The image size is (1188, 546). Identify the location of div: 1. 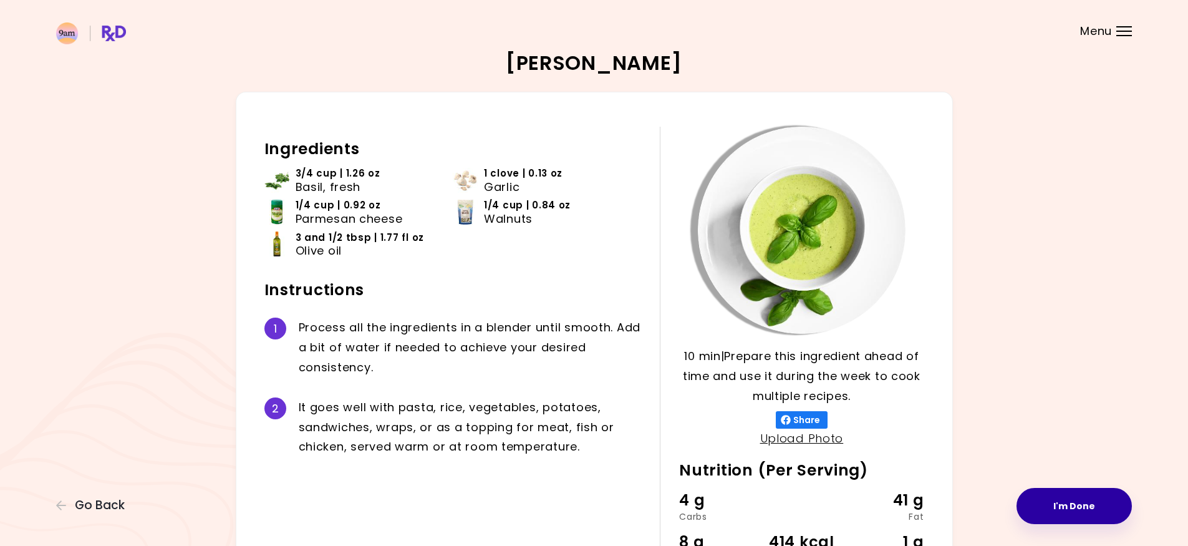
(275, 328).